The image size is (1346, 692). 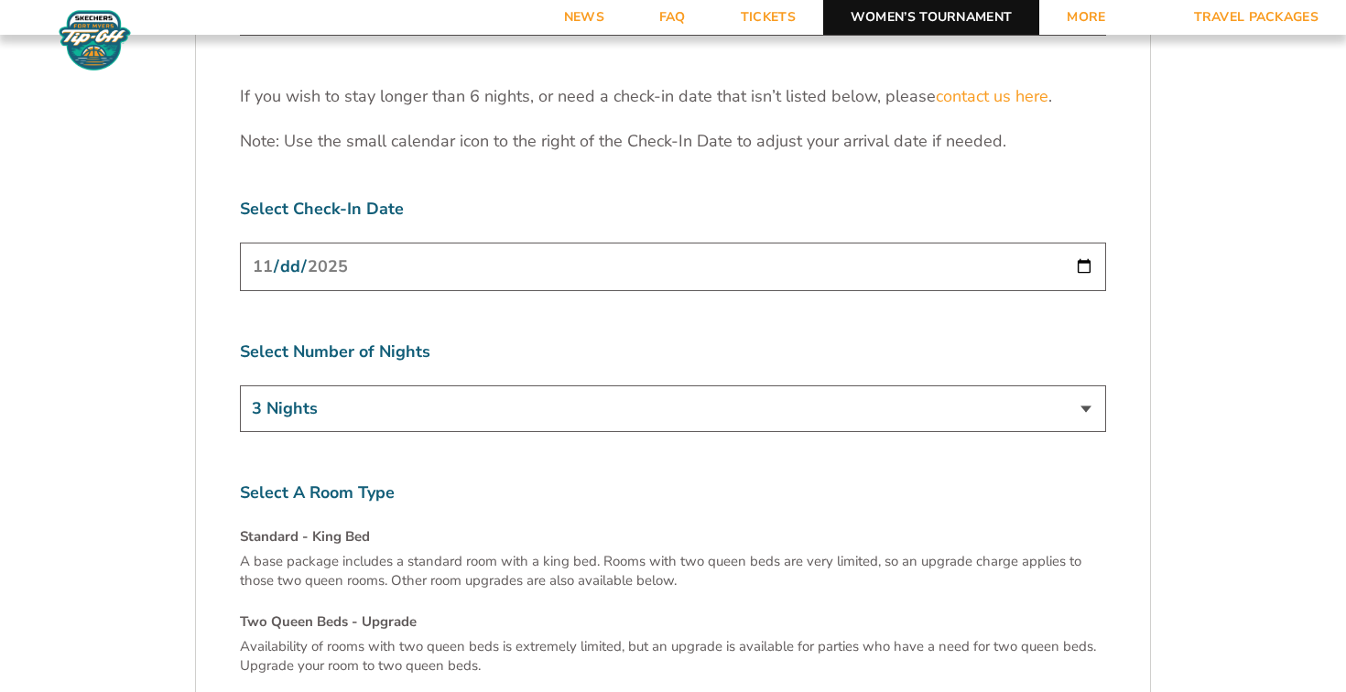 What do you see at coordinates (673, 656) in the screenshot?
I see `p: Availability of rooms with two queen beds is extremely limited, but an upgrade is available for p...` at bounding box center [673, 656].